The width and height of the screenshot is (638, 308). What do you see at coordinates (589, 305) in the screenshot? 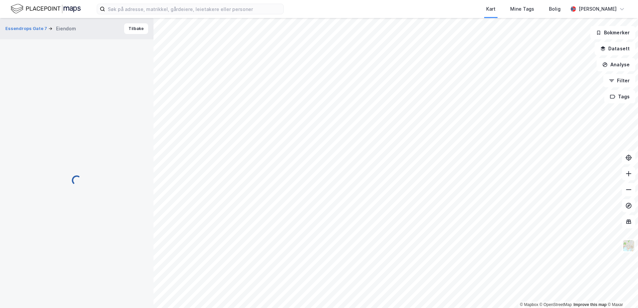
I see `a: Improve this map` at bounding box center [589, 305].